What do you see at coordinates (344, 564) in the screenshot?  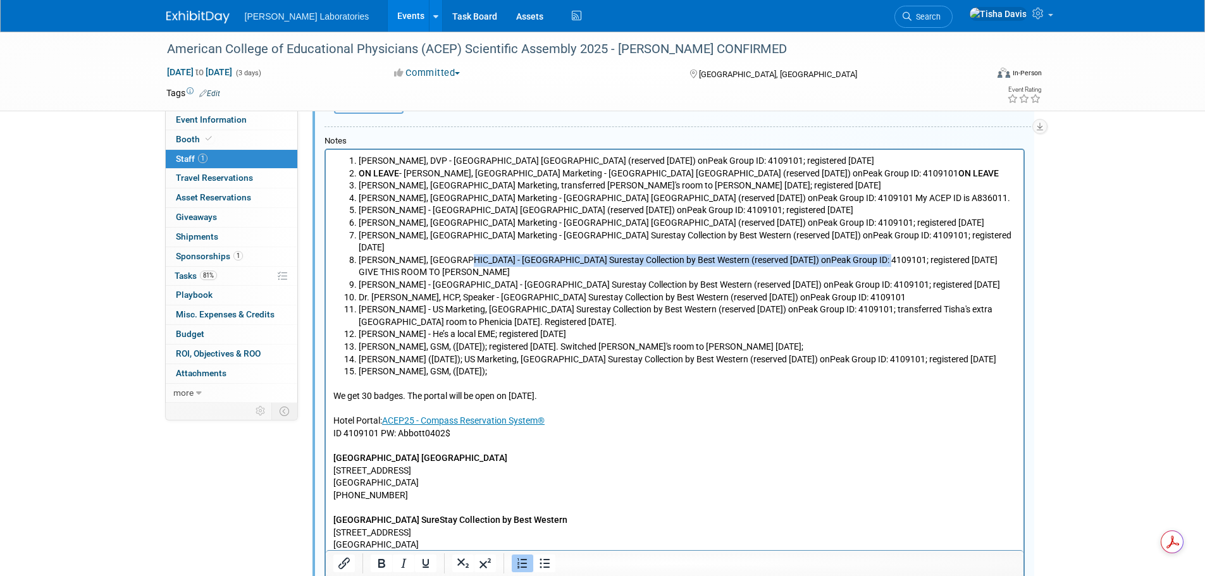 I see `button: Insert/edit link` at bounding box center [344, 564].